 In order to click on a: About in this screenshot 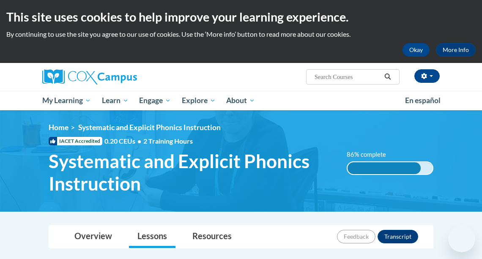, I will do `click(241, 101)`.